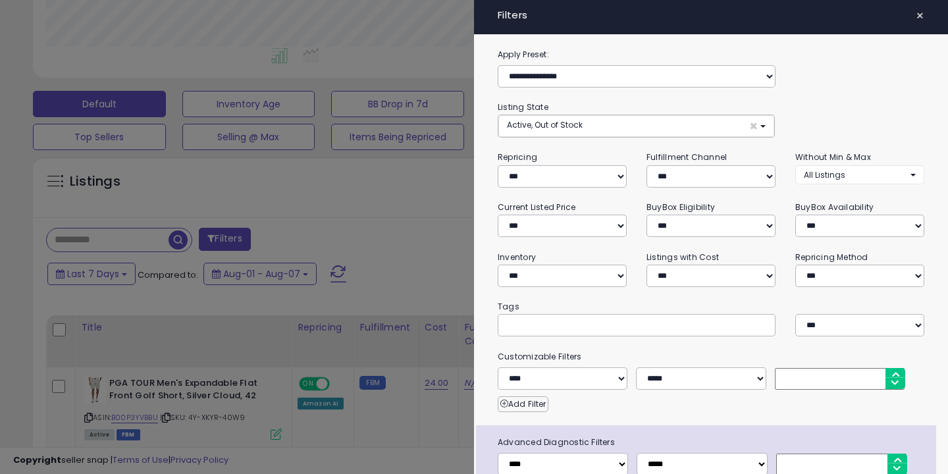  I want to click on small: BuyBox Availability, so click(834, 207).